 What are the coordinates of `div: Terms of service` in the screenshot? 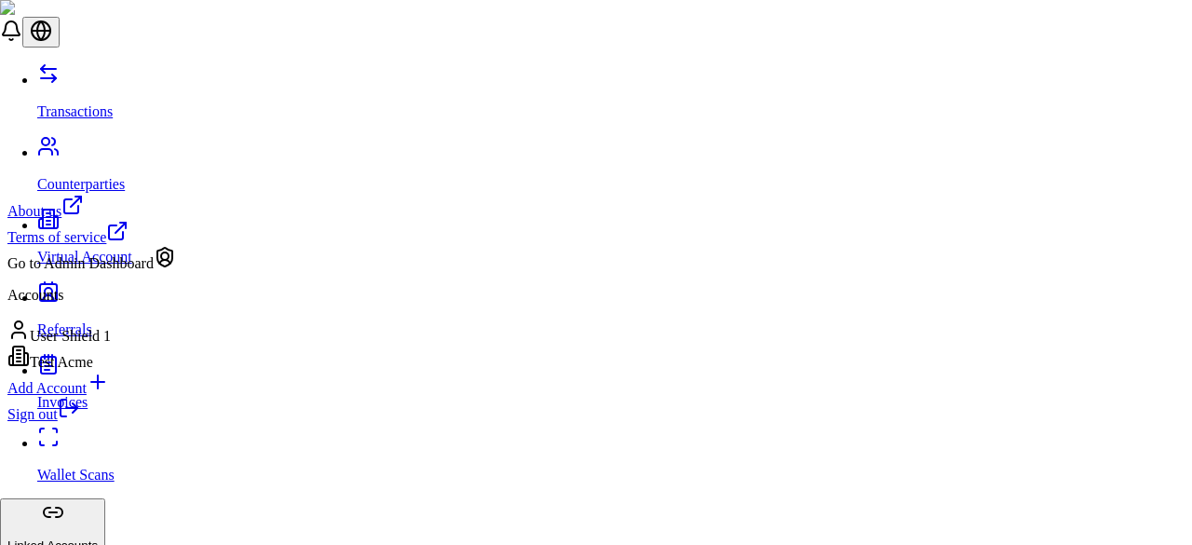 It's located at (91, 233).